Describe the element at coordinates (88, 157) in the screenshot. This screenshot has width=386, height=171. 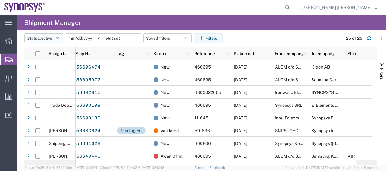
I see `a: 56649446` at that location.